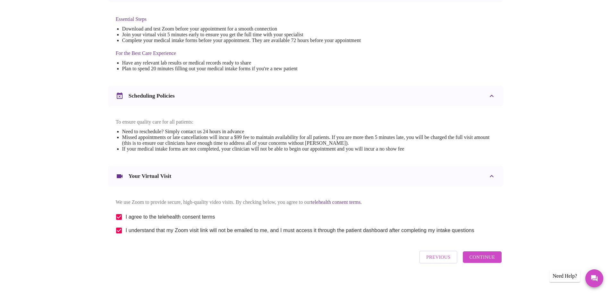  I want to click on li: Complete your medical intake forms before your appointment. They are available 72 hours before yo..., so click(241, 40).